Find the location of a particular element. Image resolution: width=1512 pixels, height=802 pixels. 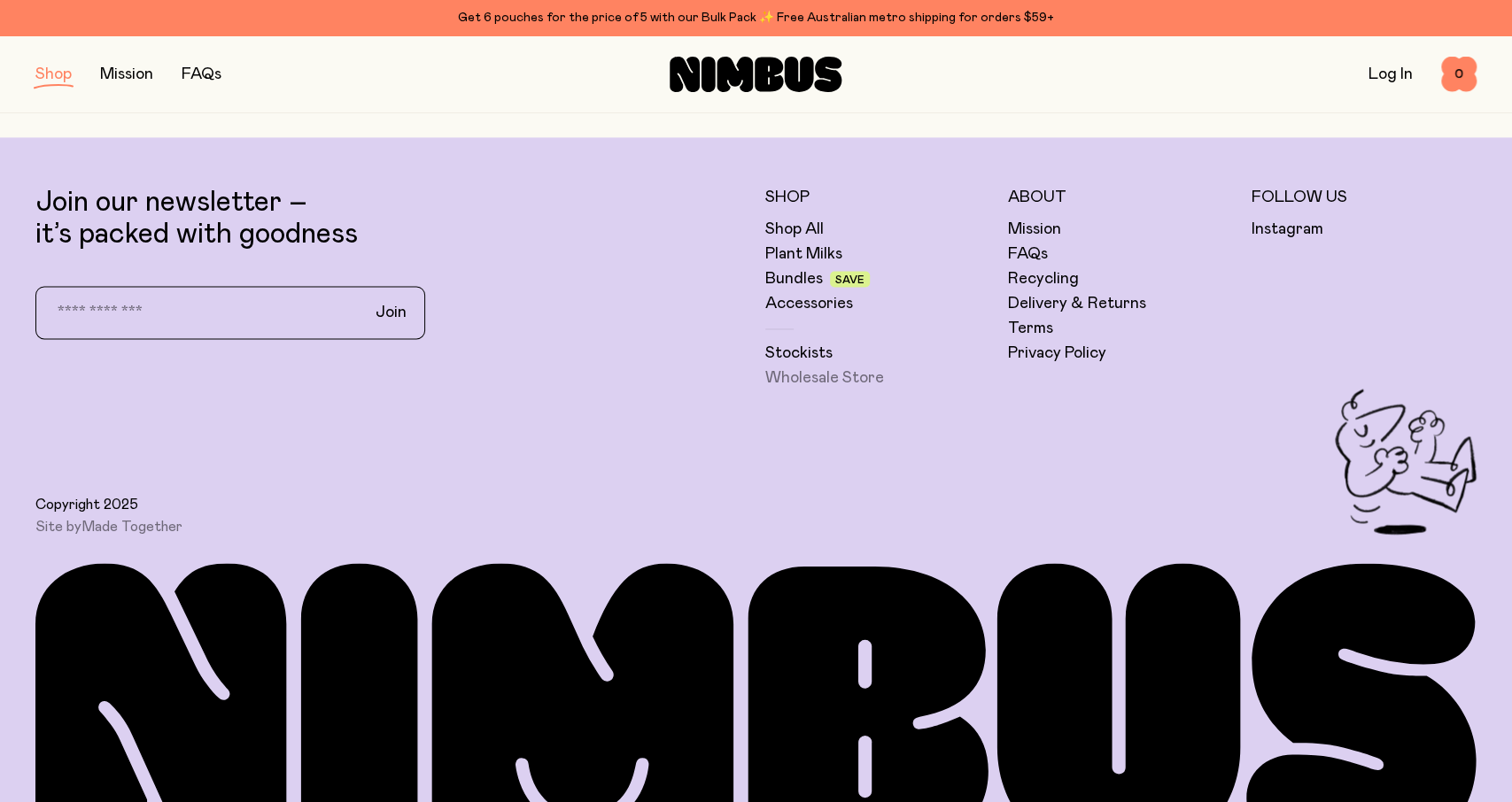

a: Stockists is located at coordinates (799, 354).